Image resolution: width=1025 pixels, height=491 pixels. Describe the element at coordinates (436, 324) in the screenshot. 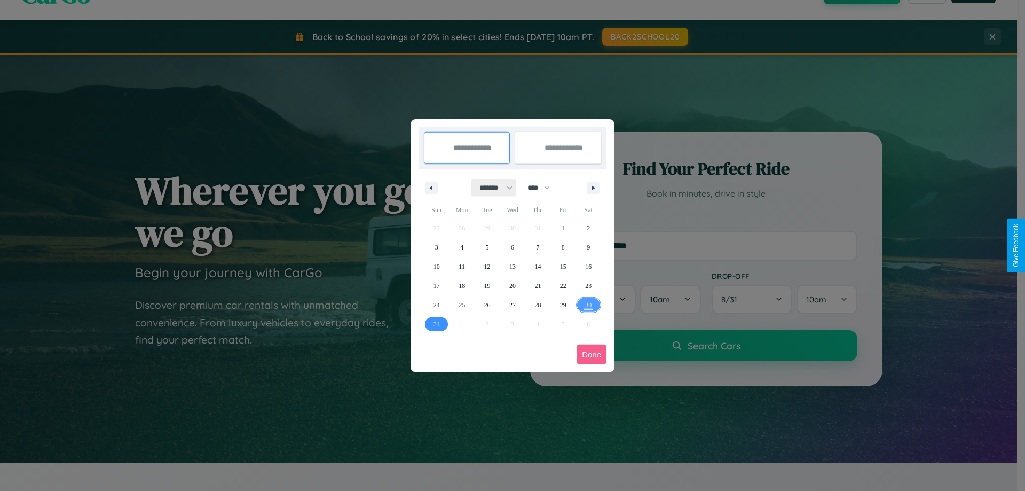

I see `button: 31` at that location.